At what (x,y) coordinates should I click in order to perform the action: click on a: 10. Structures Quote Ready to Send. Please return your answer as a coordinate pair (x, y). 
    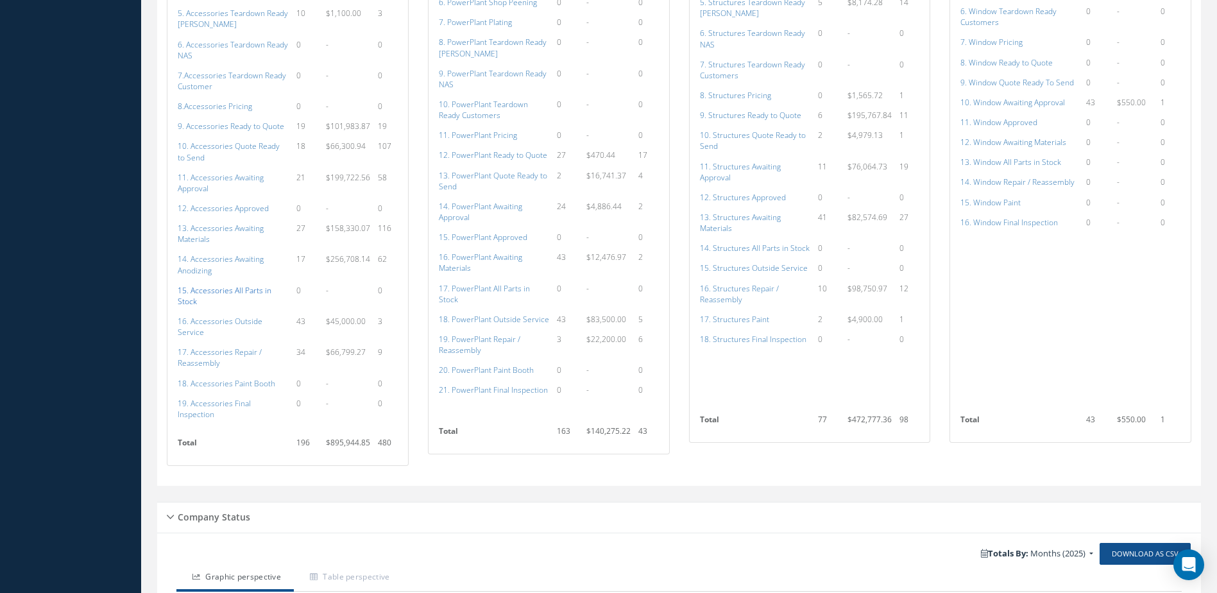
    Looking at the image, I should click on (752, 140).